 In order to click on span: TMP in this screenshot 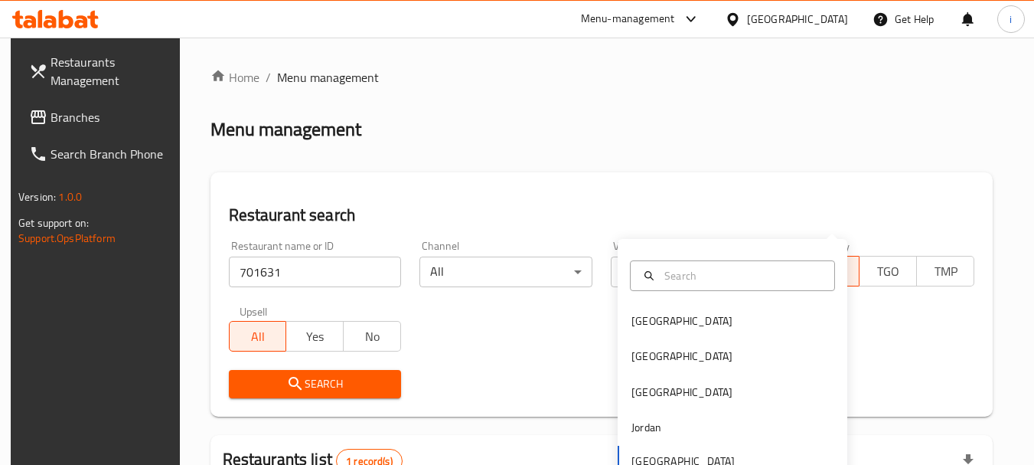, I will do `click(946, 271)`.